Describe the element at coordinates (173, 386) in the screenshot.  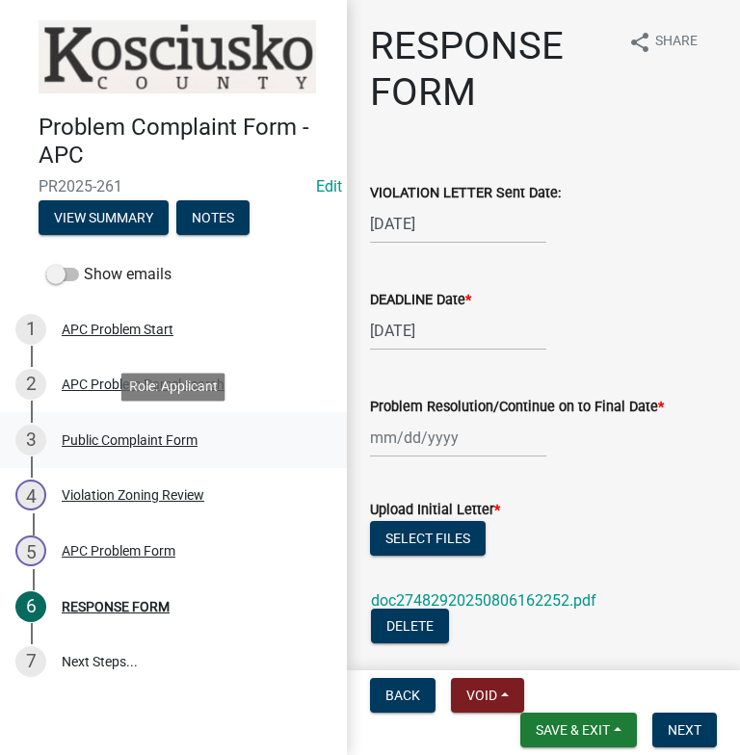
I see `div: Role: Applicant` at that location.